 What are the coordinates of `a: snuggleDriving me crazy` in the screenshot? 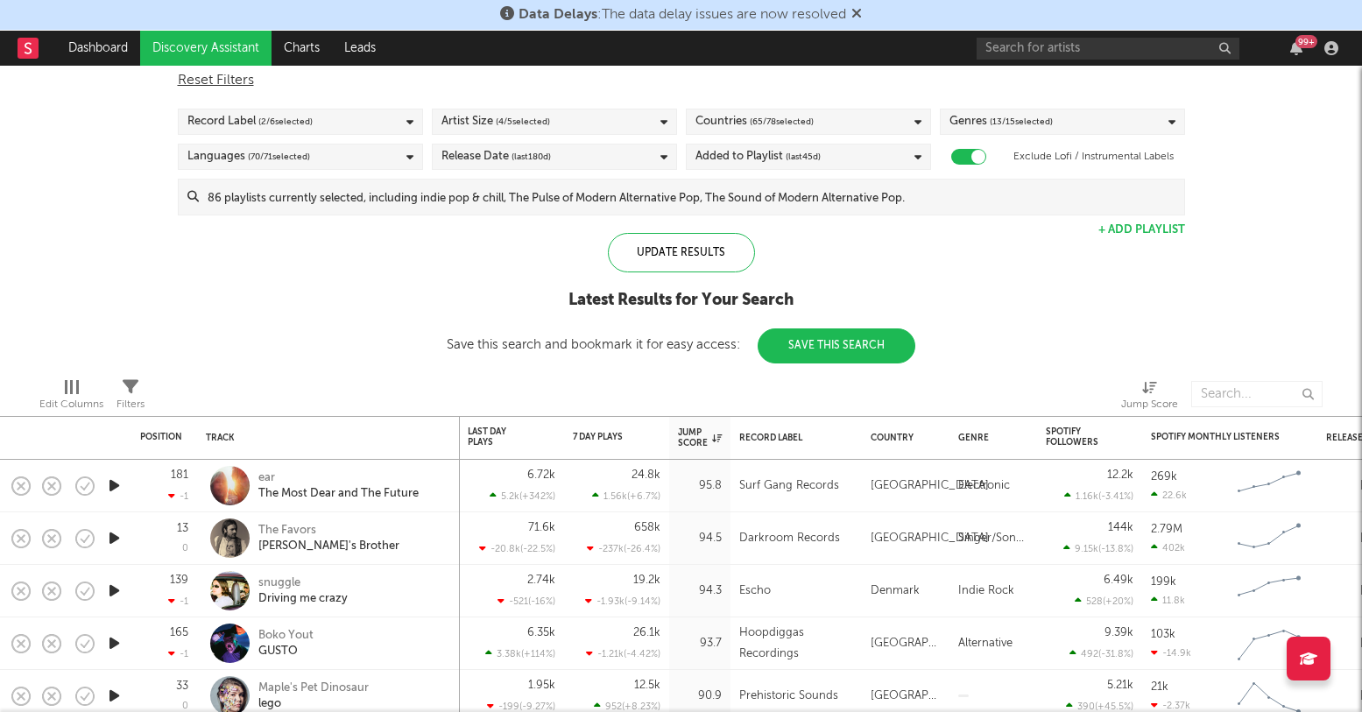 It's located at (303, 591).